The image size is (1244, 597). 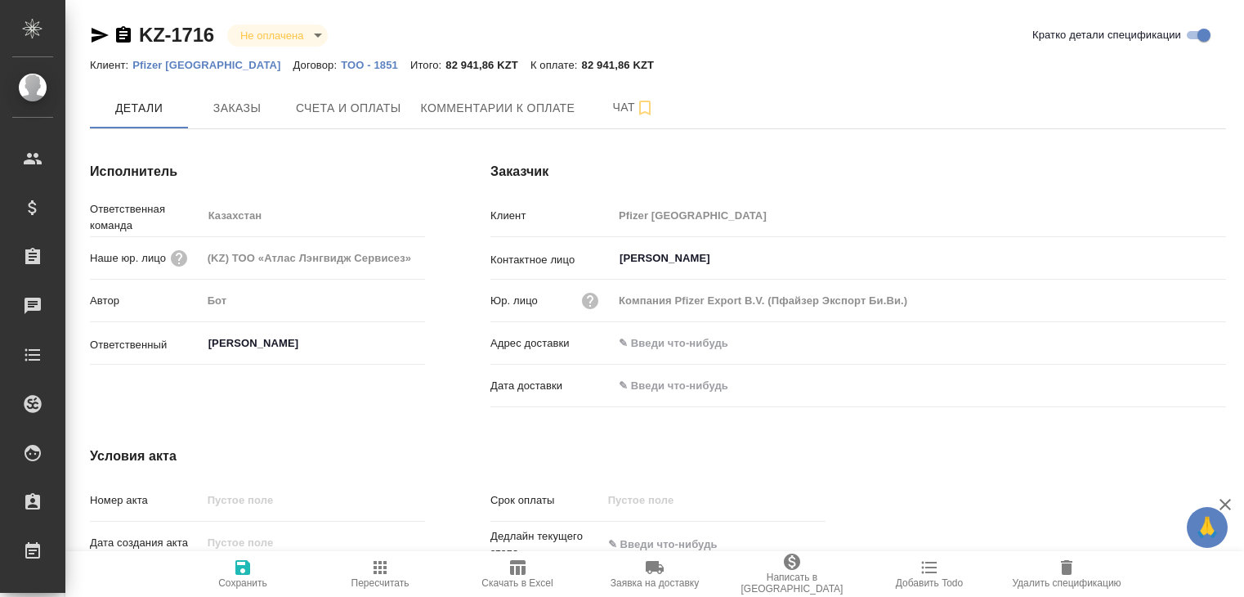 What do you see at coordinates (634, 107) in the screenshot?
I see `span: Чат` at bounding box center [634, 107].